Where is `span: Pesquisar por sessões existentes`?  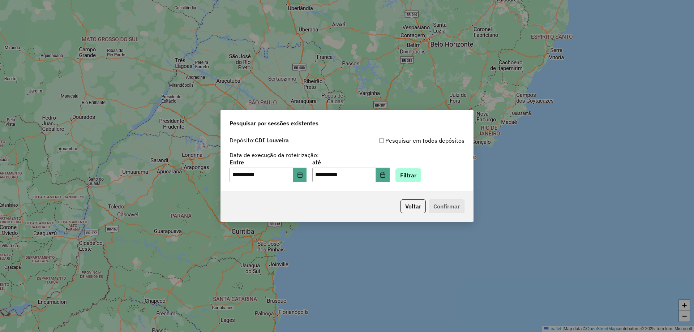 span: Pesquisar por sessões existentes is located at coordinates (274, 123).